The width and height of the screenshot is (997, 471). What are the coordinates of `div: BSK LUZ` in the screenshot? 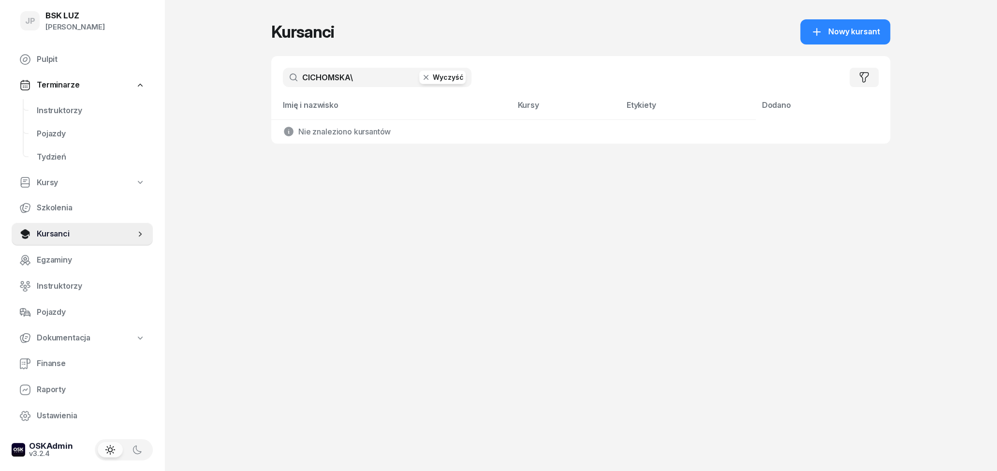 It's located at (75, 15).